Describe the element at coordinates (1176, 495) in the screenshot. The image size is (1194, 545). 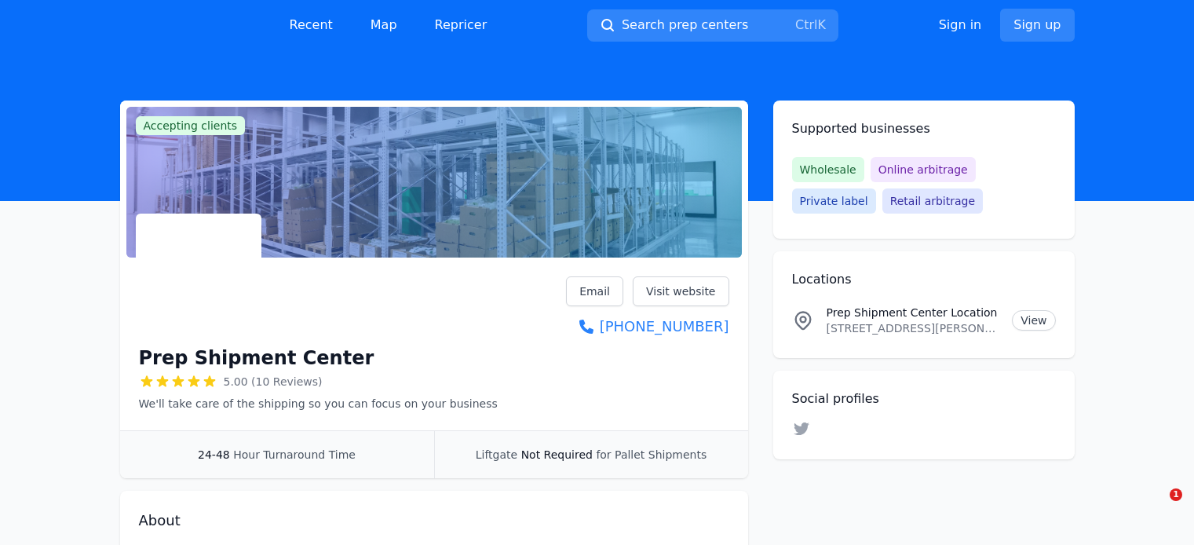
I see `span: 1` at that location.